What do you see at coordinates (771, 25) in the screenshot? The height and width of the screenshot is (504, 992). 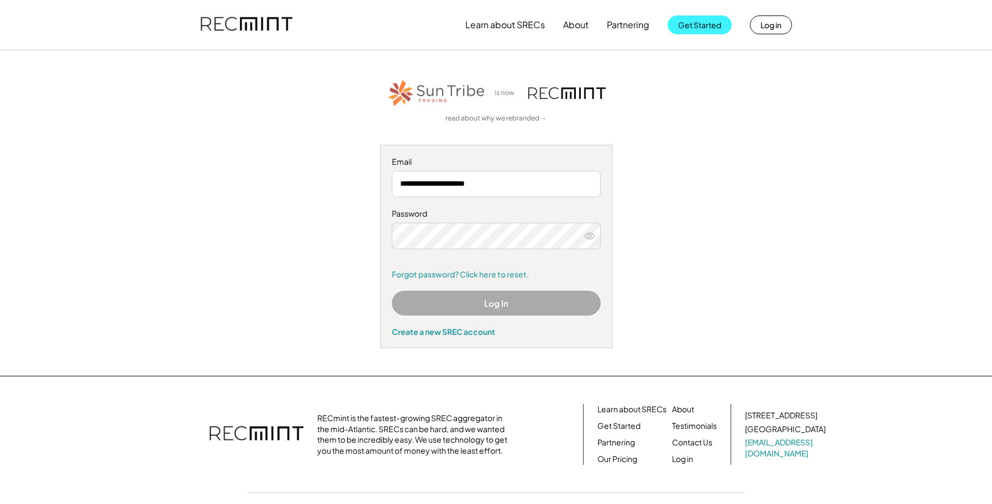 I see `button: Log in` at bounding box center [771, 25].